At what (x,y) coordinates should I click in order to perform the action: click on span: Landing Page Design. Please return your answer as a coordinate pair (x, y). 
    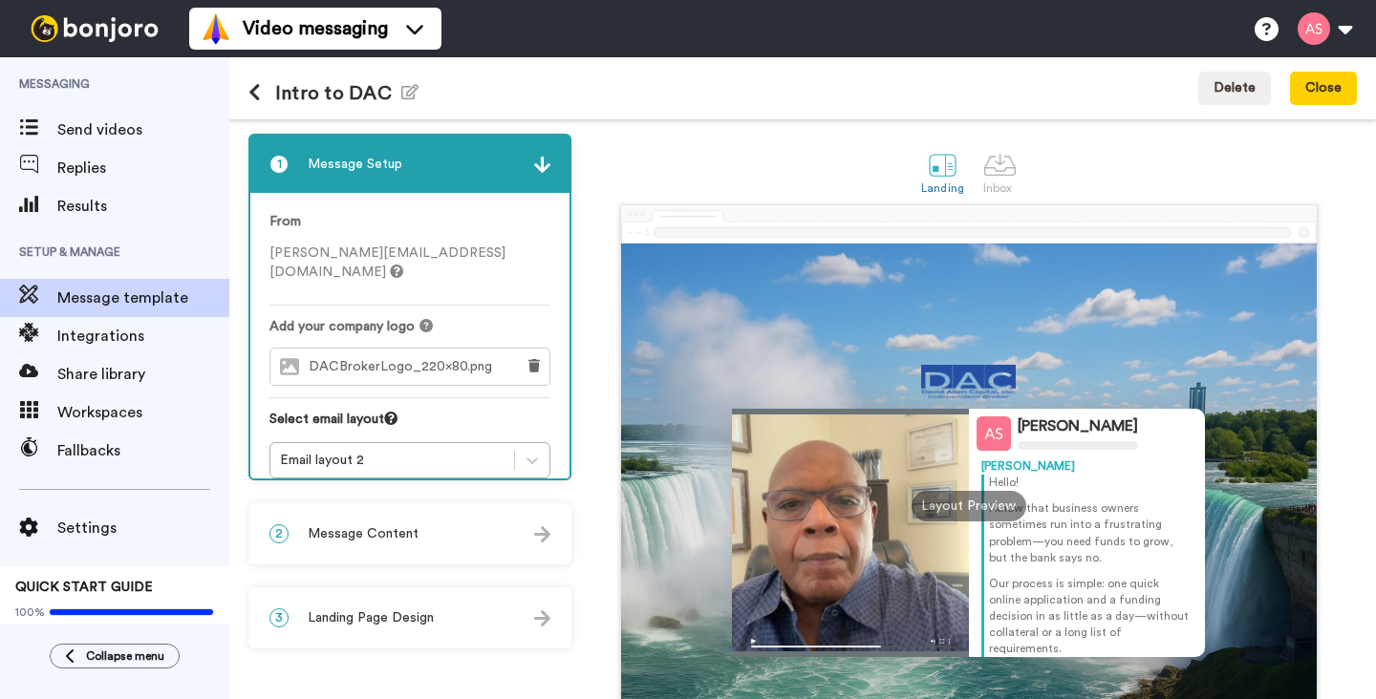
    Looking at the image, I should click on (371, 618).